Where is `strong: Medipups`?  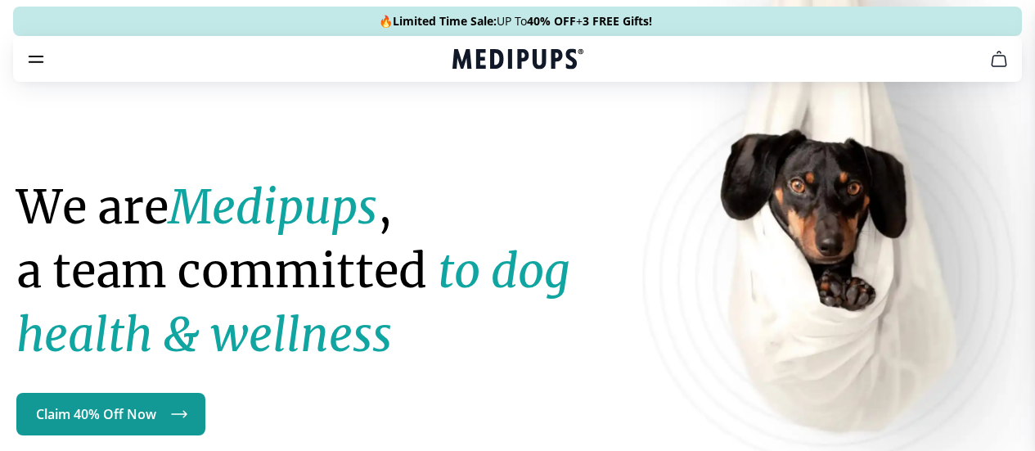
strong: Medipups is located at coordinates (273, 207).